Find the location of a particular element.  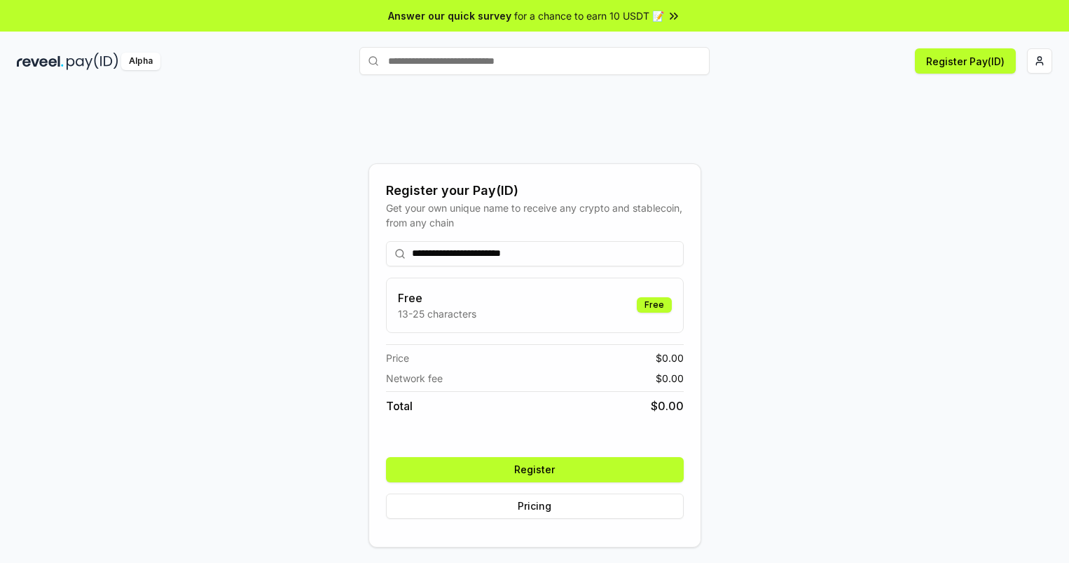

p: 13-25 characters is located at coordinates (437, 313).